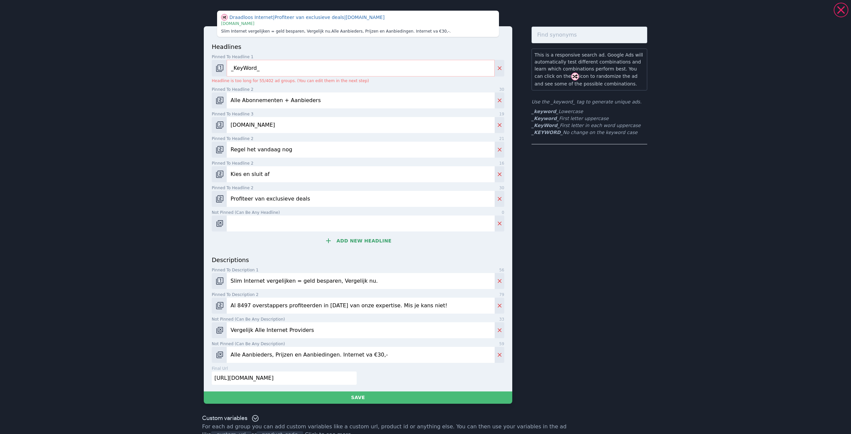  What do you see at coordinates (391, 31) in the screenshot?
I see `span: Alle Aanbieders, Prijzen en Aanbiedingen. Internet va €30,-` at bounding box center [391, 31].